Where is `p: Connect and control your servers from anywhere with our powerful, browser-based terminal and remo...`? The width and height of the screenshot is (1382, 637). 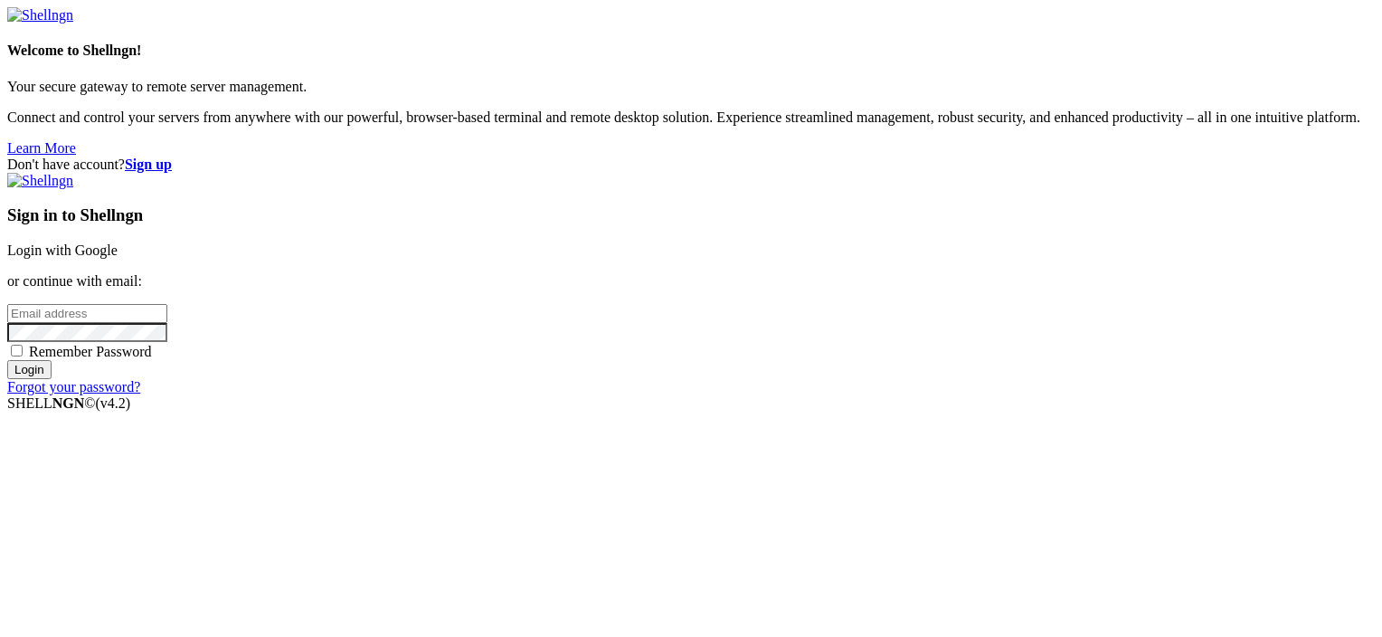 p: Connect and control your servers from anywhere with our powerful, browser-based terminal and remo... is located at coordinates (691, 118).